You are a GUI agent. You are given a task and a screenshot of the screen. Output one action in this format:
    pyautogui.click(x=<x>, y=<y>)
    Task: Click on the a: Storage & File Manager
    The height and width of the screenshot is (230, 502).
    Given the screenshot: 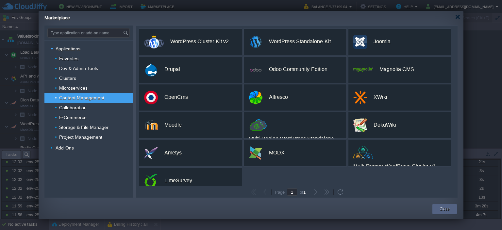 What is the action you would take?
    pyautogui.click(x=84, y=127)
    